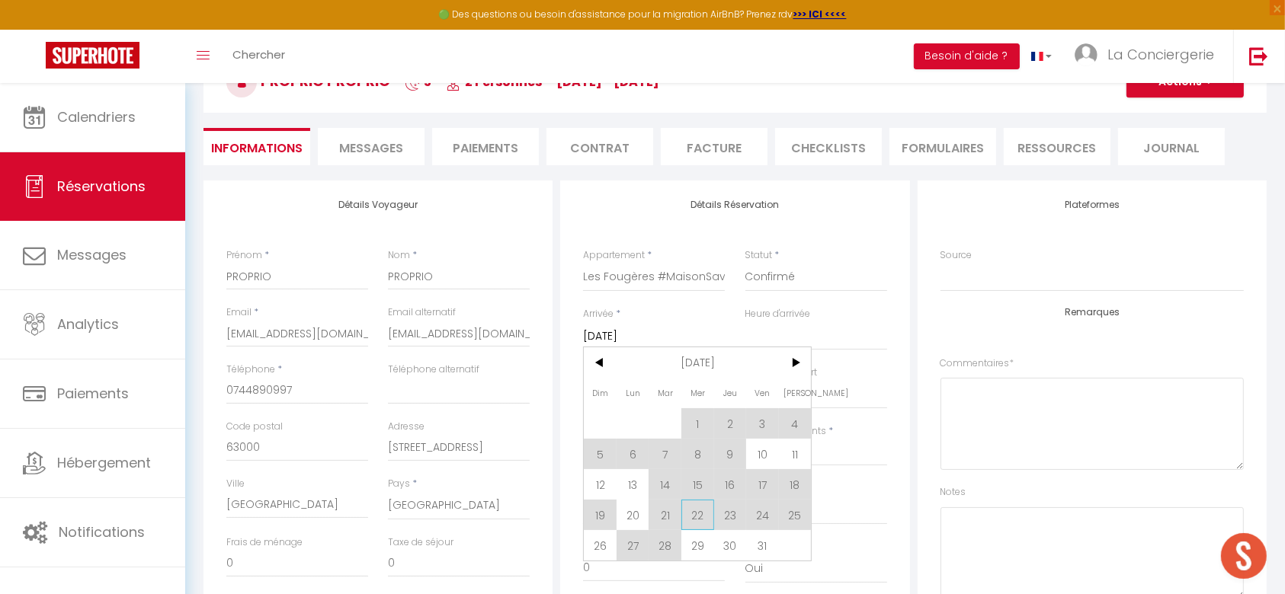 Image resolution: width=1285 pixels, height=594 pixels. What do you see at coordinates (239, 312) in the screenshot?
I see `label: Email` at bounding box center [239, 312].